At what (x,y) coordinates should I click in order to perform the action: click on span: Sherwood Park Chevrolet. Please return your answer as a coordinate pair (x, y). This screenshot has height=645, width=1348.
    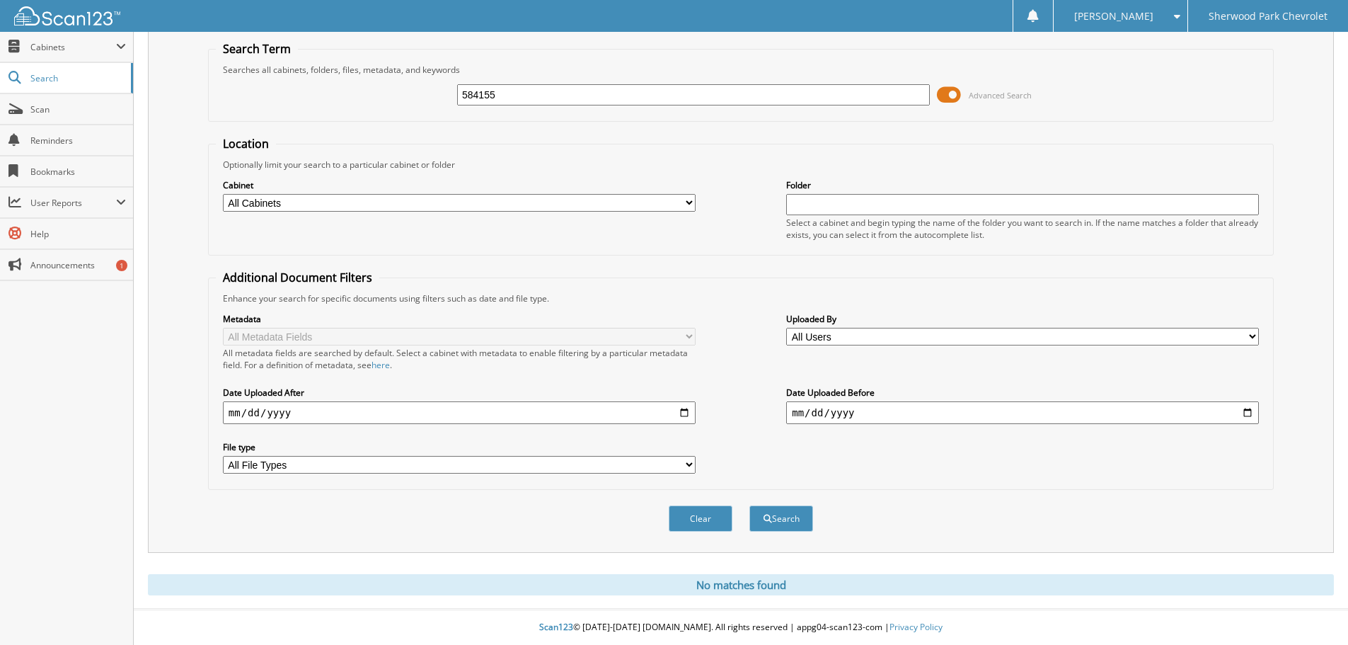
    Looking at the image, I should click on (1268, 16).